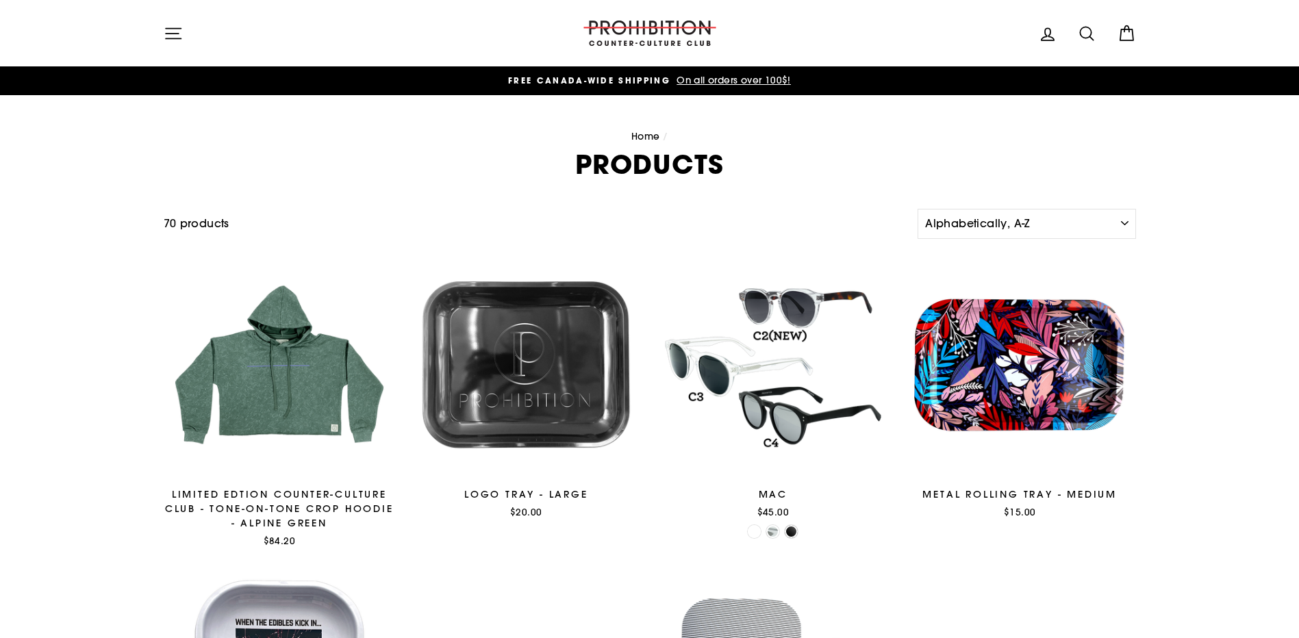  Describe the element at coordinates (1019, 512) in the screenshot. I see `div: $15.00` at that location.